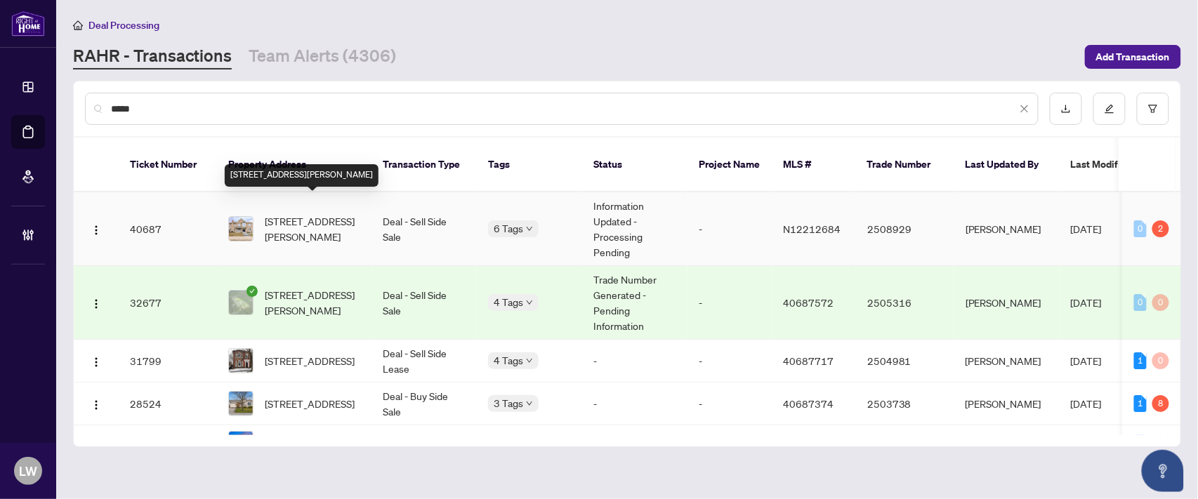  I want to click on span: download, so click(1066, 109).